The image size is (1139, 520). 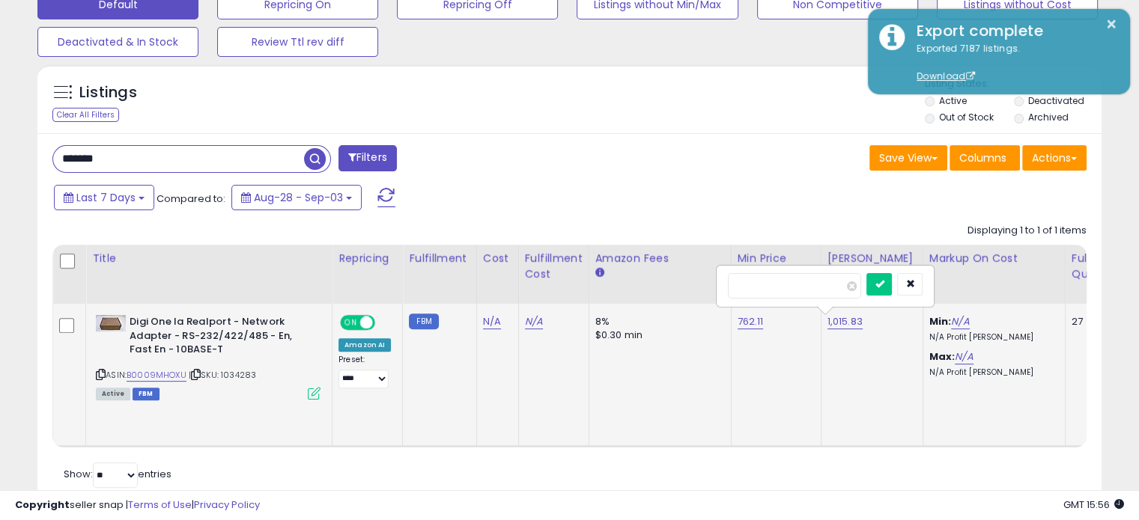 What do you see at coordinates (113, 394) in the screenshot?
I see `span: All listings currently available for purchase on Amazon` at bounding box center [113, 394].